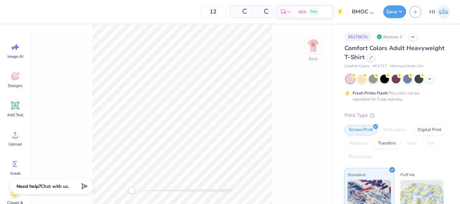 This screenshot has width=460, height=204. Describe the element at coordinates (356, 175) in the screenshot. I see `span: Standard` at that location.